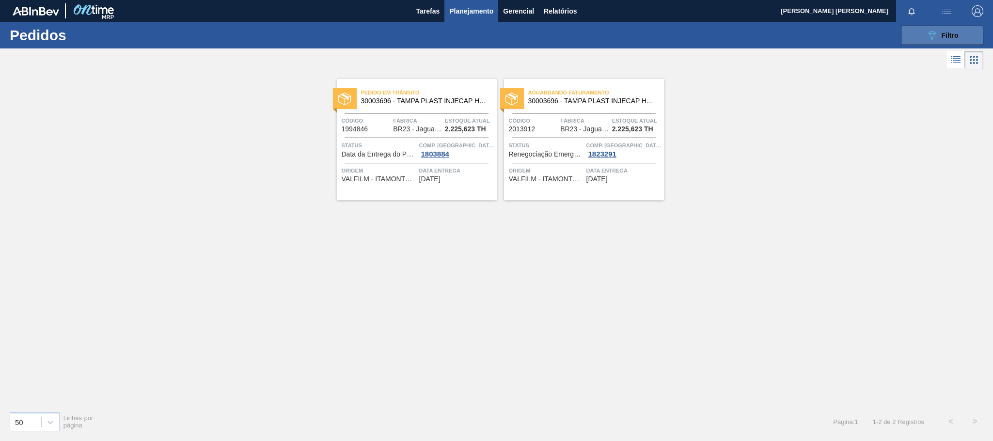 The image size is (993, 441). Describe the element at coordinates (79, 422) in the screenshot. I see `span: Linhas por página` at that location.